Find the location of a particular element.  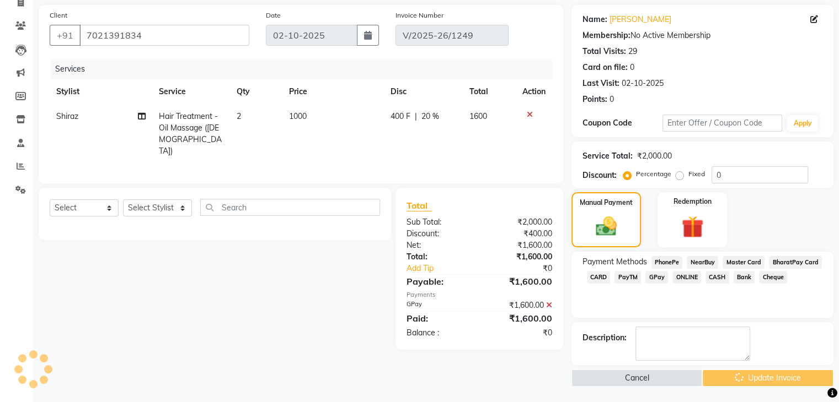

img: _gift.svg is located at coordinates (692, 227).